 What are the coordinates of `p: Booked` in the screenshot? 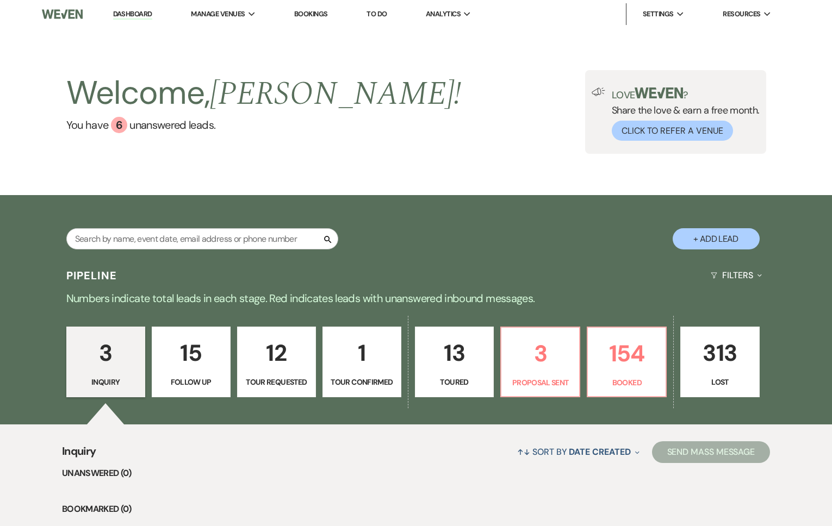 It's located at (627, 383).